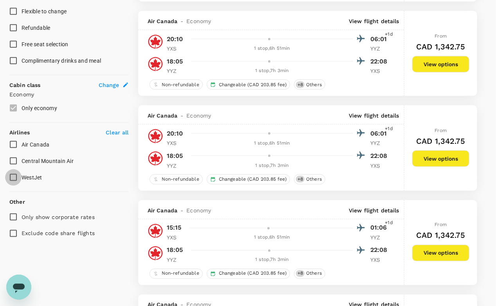 Image resolution: width=496 pixels, height=306 pixels. Describe the element at coordinates (36, 28) in the screenshot. I see `span: Refundable` at that location.